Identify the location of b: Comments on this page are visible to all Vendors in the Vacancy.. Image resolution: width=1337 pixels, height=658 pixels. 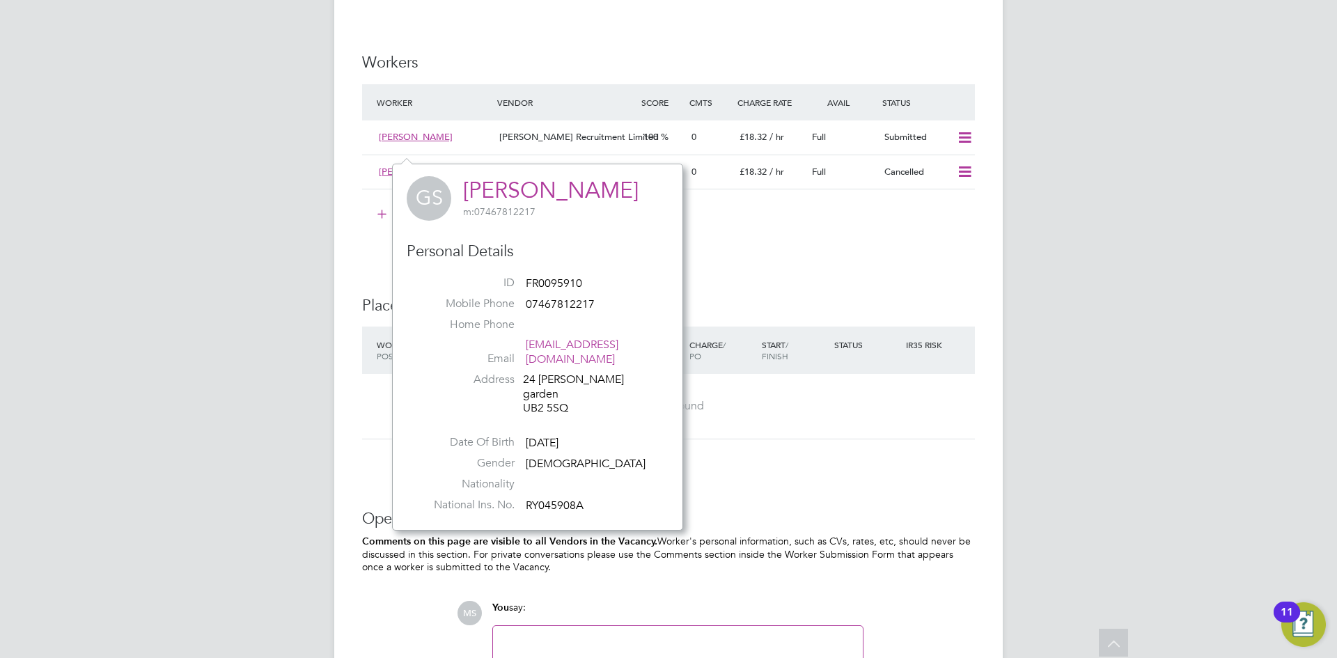
(510, 541).